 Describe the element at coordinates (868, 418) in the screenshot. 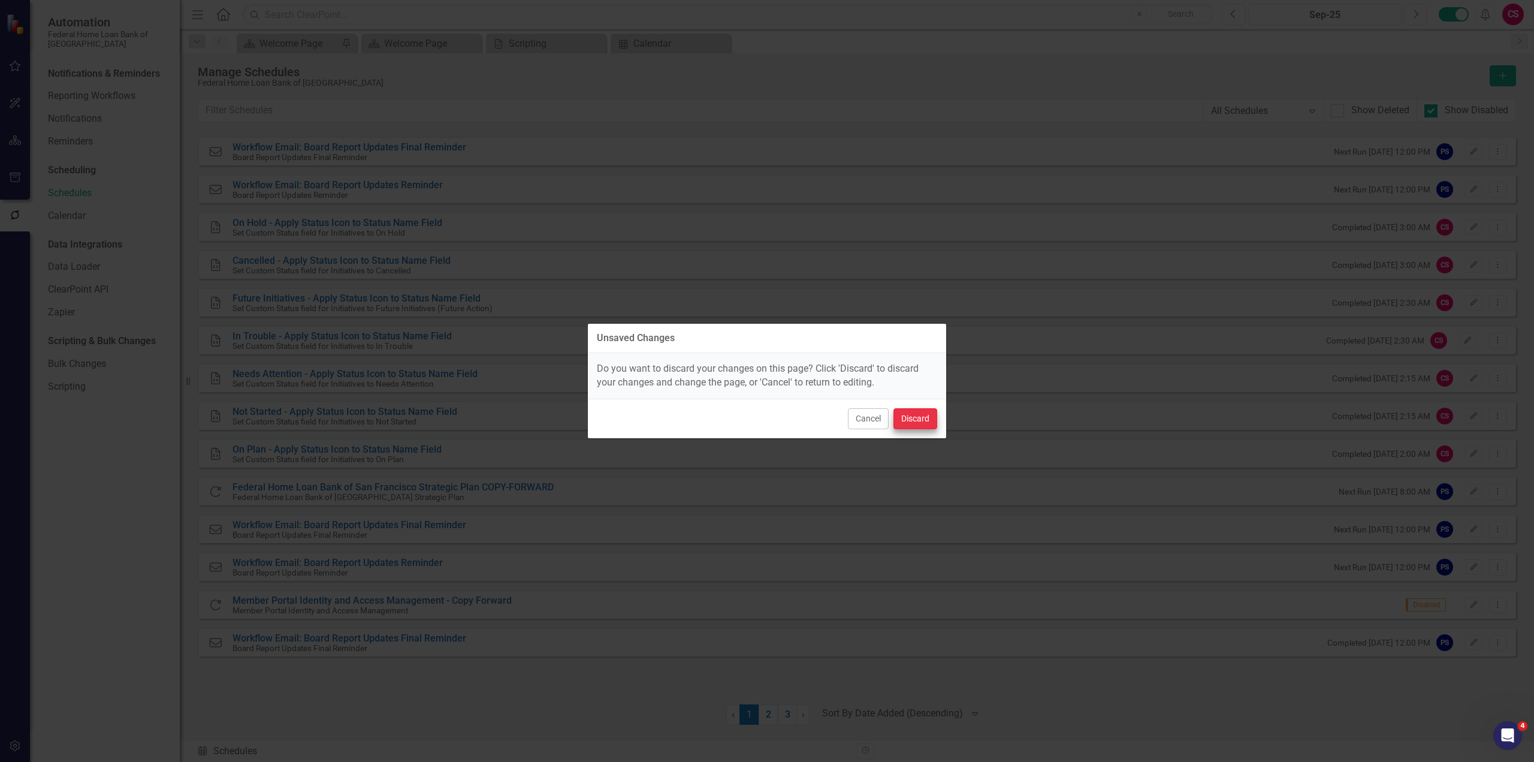

I see `button: Cancel` at that location.